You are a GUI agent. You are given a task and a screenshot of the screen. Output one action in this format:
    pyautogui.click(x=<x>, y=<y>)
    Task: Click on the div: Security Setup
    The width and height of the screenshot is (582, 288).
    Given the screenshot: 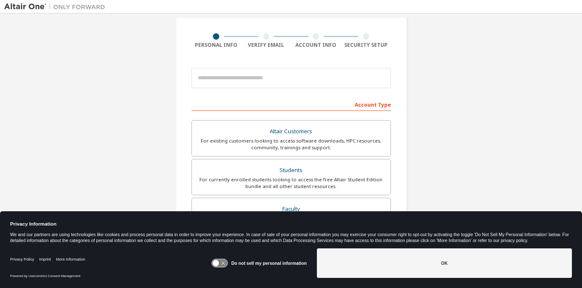 What is the action you would take?
    pyautogui.click(x=366, y=45)
    